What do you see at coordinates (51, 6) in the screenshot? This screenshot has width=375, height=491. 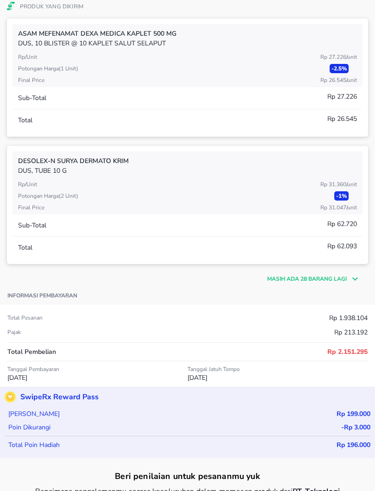 I see `p: Produk Yang Dikirim` at bounding box center [51, 6].